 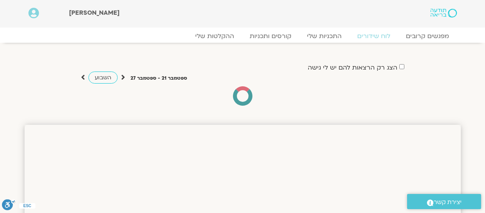 What do you see at coordinates (243, 36) in the screenshot?
I see `nav: Menu` at bounding box center [243, 36].